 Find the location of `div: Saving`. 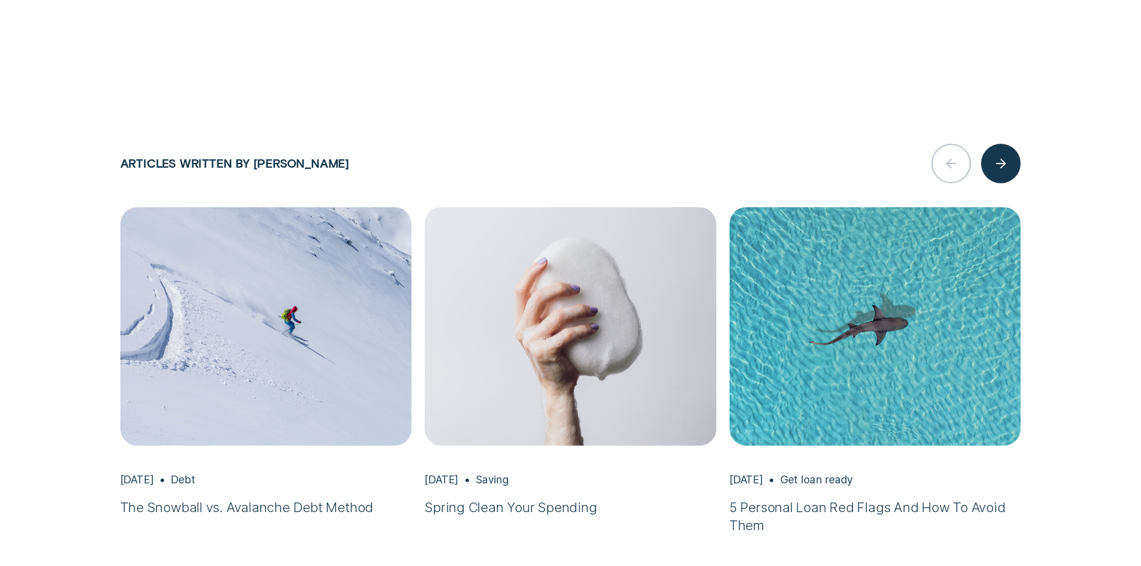

div: Saving is located at coordinates (492, 480).